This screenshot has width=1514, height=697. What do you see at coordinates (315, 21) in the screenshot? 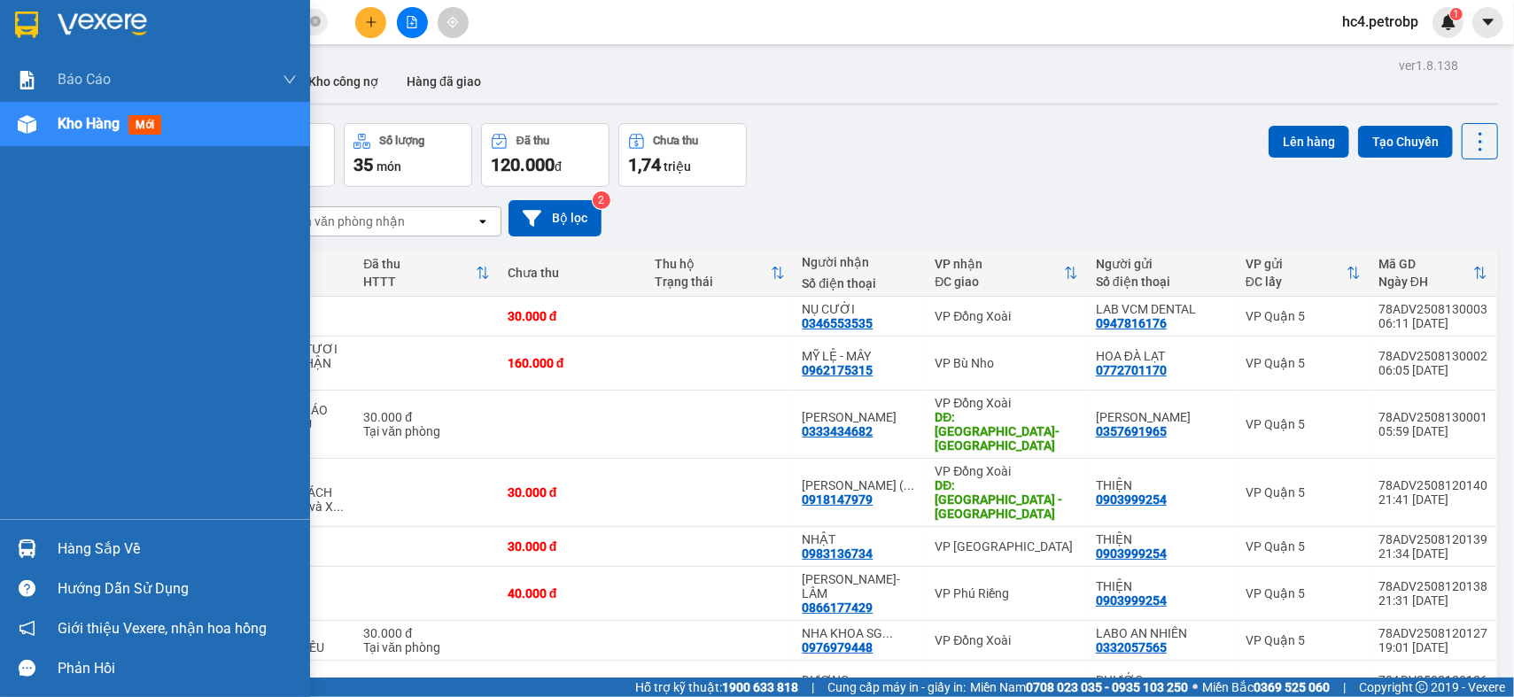
I see `span: close-circle` at bounding box center [315, 21].